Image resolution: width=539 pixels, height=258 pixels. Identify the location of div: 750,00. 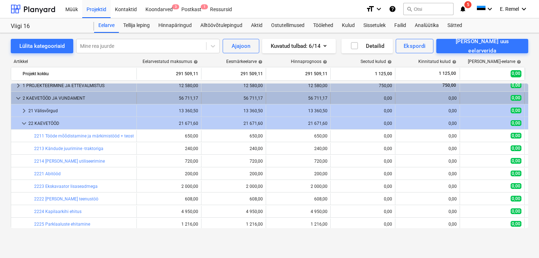
(363, 86).